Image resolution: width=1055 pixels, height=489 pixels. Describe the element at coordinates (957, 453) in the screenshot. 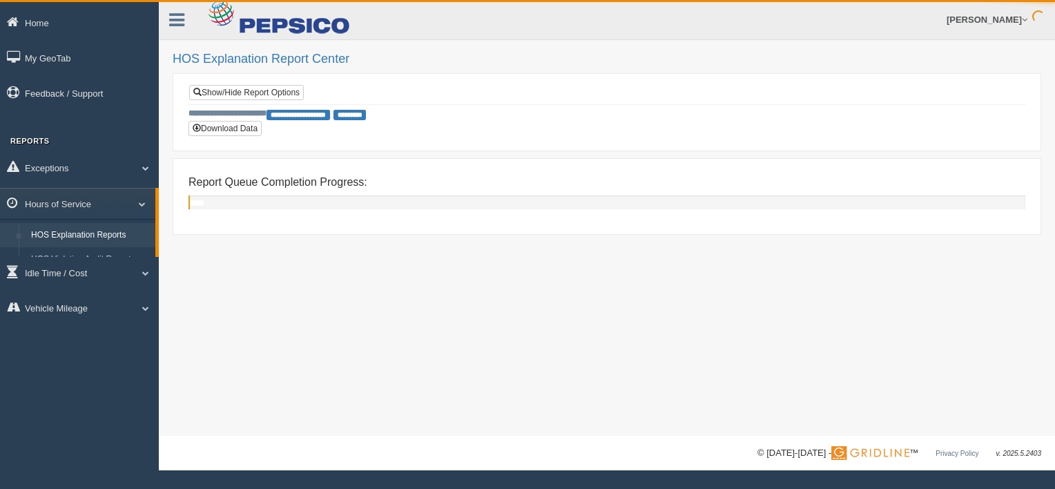

I see `a: Privacy Policy` at that location.